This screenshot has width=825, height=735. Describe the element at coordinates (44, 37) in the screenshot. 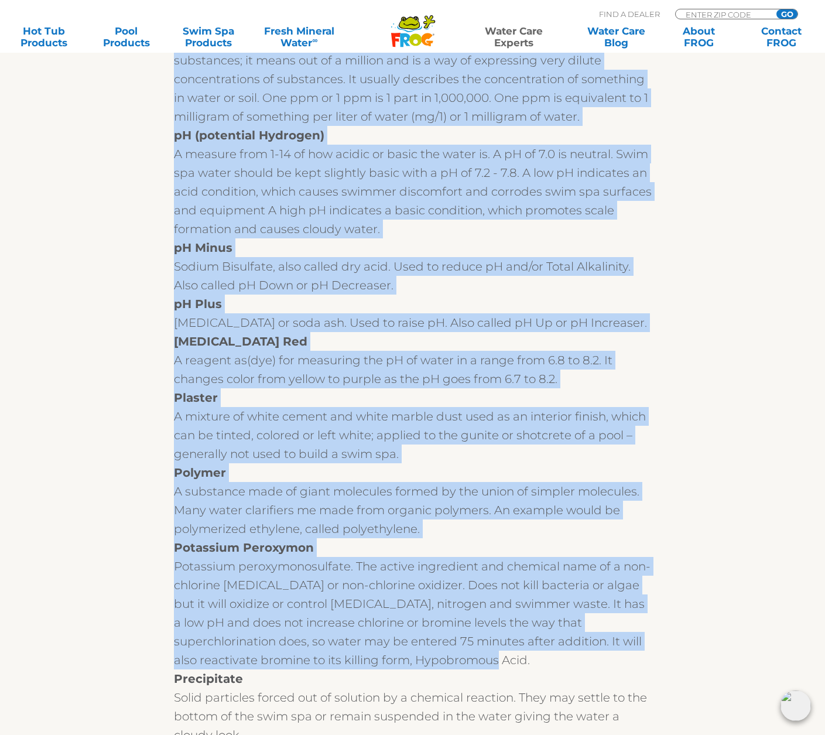

I see `a: Hot TubProducts` at that location.